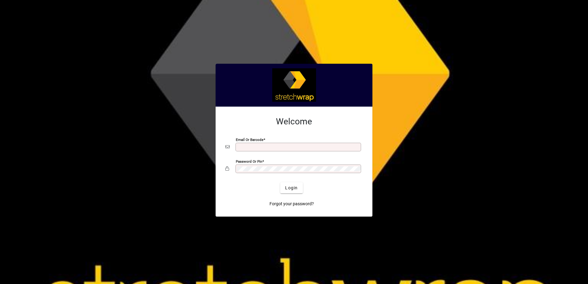 The width and height of the screenshot is (588, 284). Describe the element at coordinates (291, 188) in the screenshot. I see `button: Login` at that location.